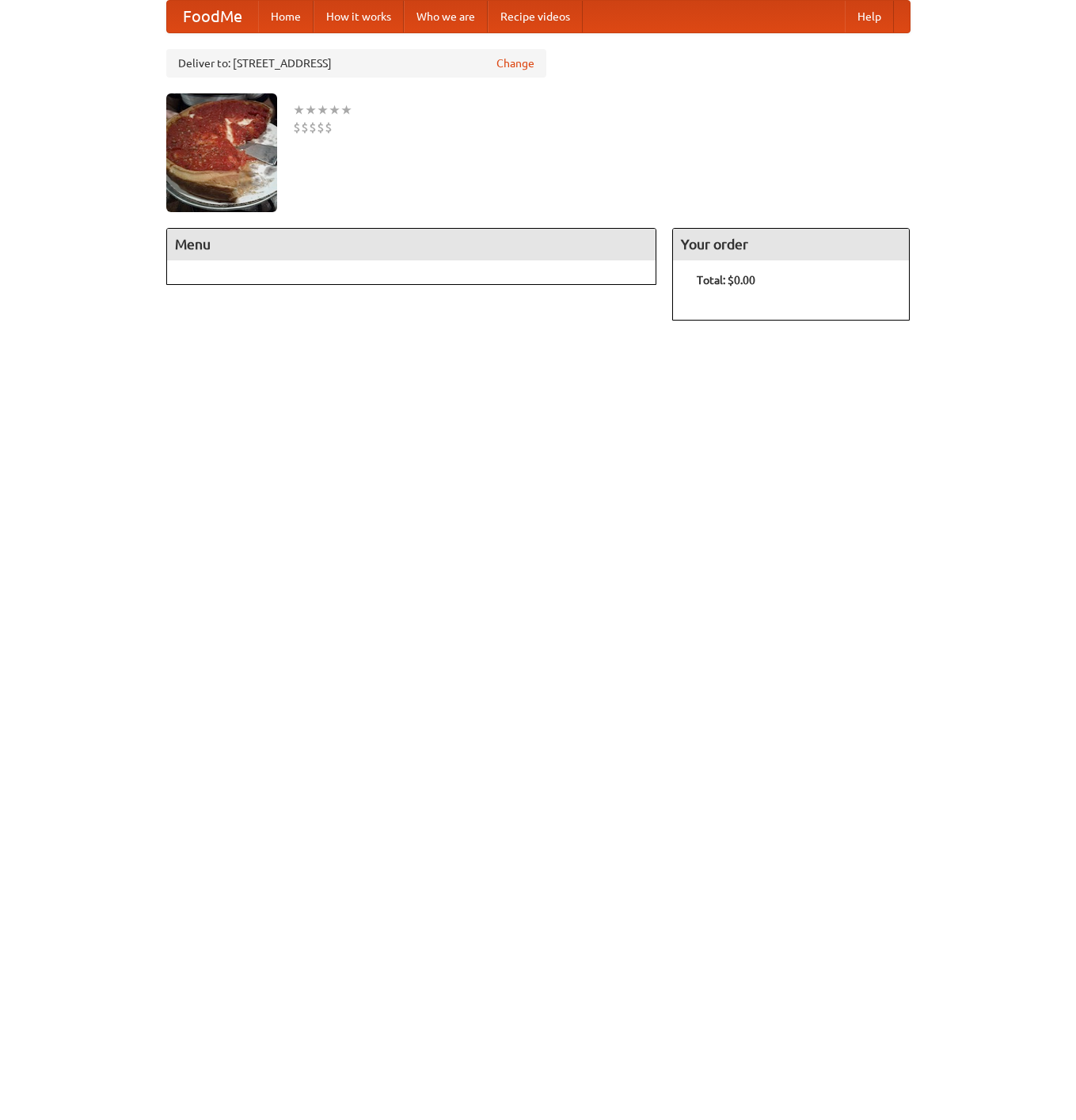 Image resolution: width=1076 pixels, height=1120 pixels. I want to click on a: Help, so click(869, 17).